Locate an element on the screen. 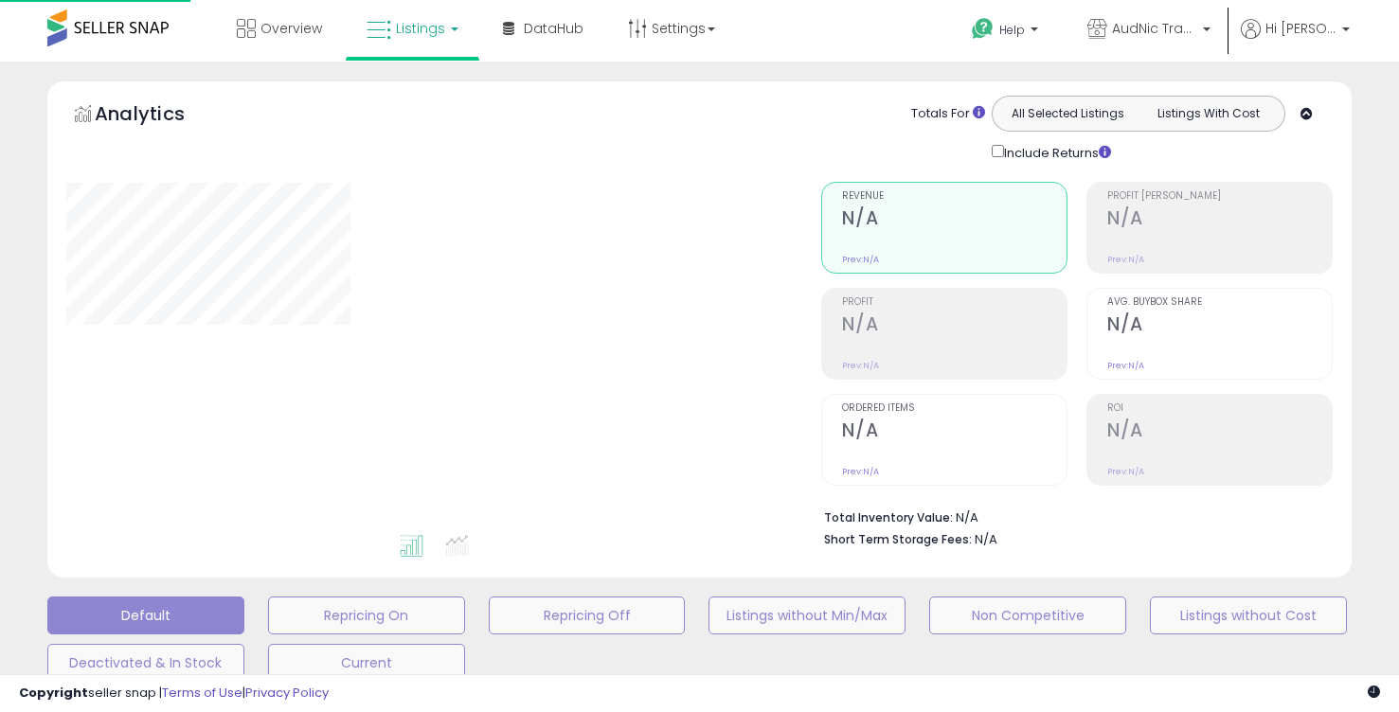 This screenshot has height=712, width=1399. a: Help is located at coordinates (1007, 32).